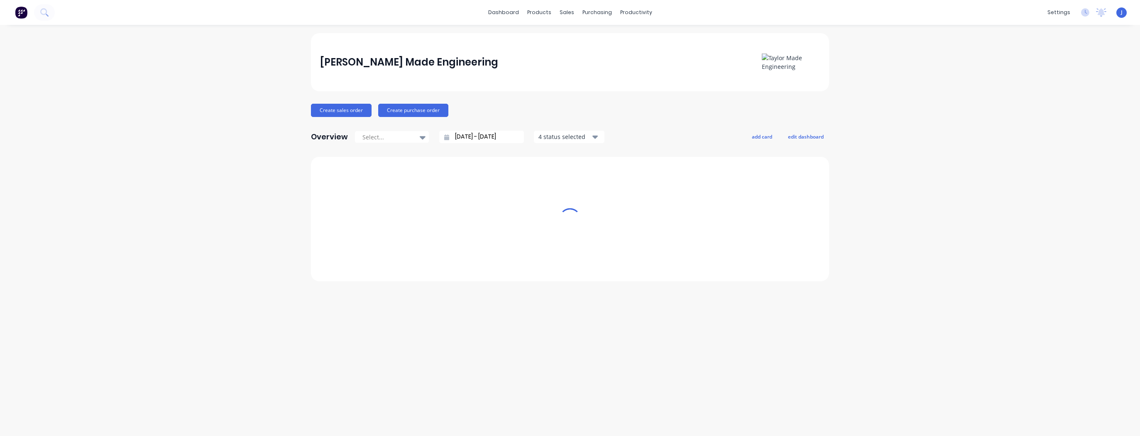 Image resolution: width=1140 pixels, height=436 pixels. What do you see at coordinates (806, 137) in the screenshot?
I see `button: edit dashboard` at bounding box center [806, 137].